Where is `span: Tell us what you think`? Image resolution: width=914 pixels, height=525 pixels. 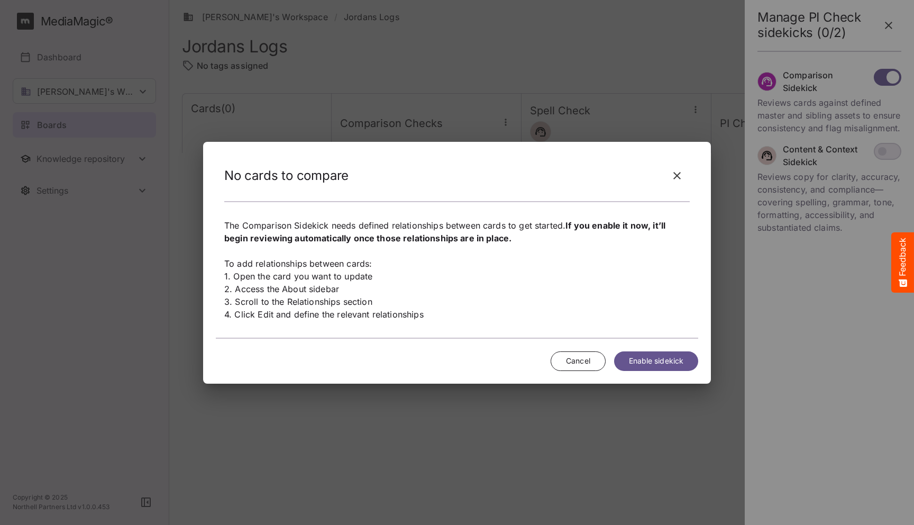 span: Tell us what you think is located at coordinates (95, 73).